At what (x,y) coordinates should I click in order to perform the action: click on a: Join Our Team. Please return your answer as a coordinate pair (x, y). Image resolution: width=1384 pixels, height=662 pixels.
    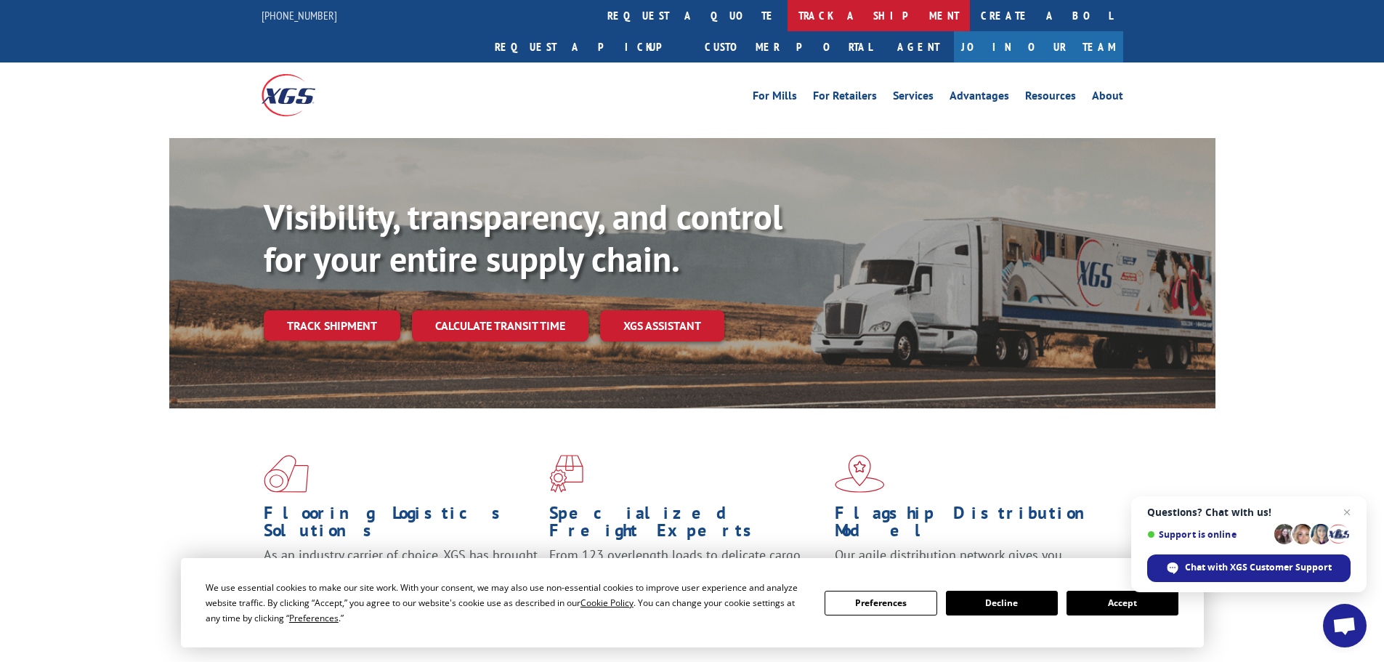
    Looking at the image, I should click on (1038, 47).